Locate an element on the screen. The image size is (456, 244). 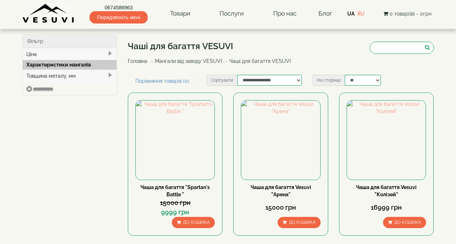
label: Сортувати: is located at coordinates (222, 80).